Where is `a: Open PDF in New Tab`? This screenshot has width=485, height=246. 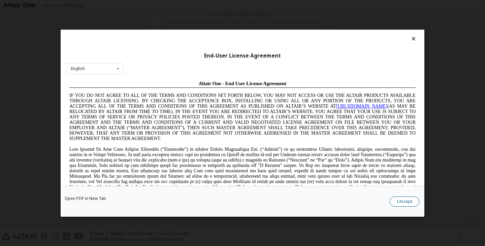 a: Open PDF in New Tab is located at coordinates (85, 198).